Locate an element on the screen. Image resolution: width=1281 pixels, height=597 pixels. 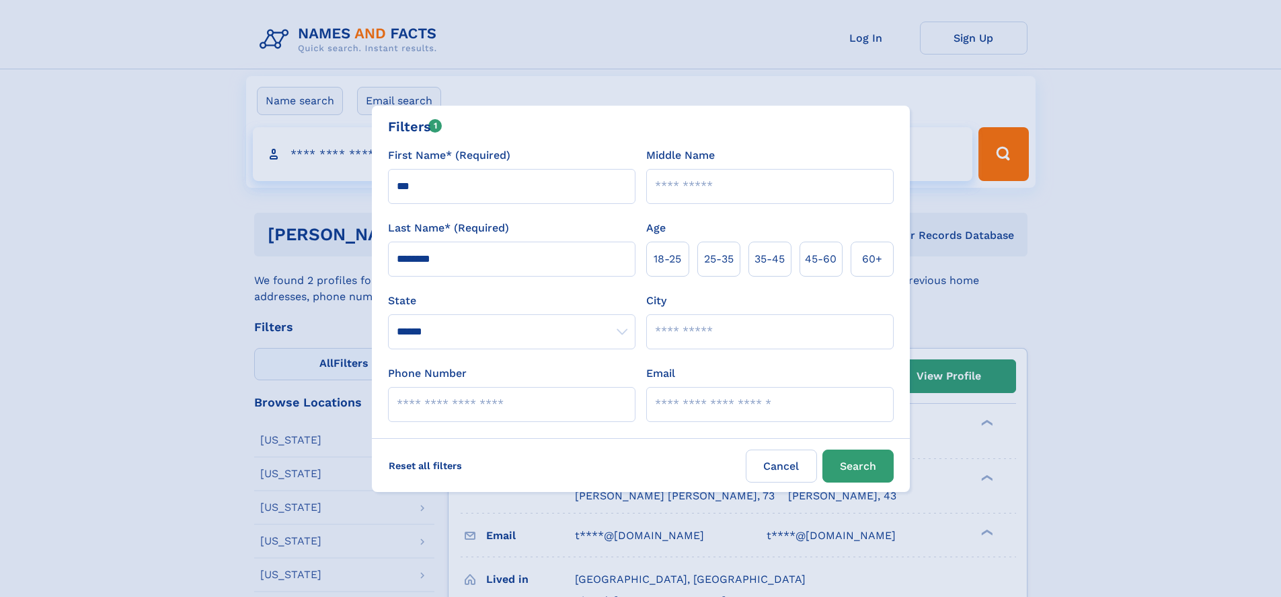
label: Age is located at coordinates (656, 228).